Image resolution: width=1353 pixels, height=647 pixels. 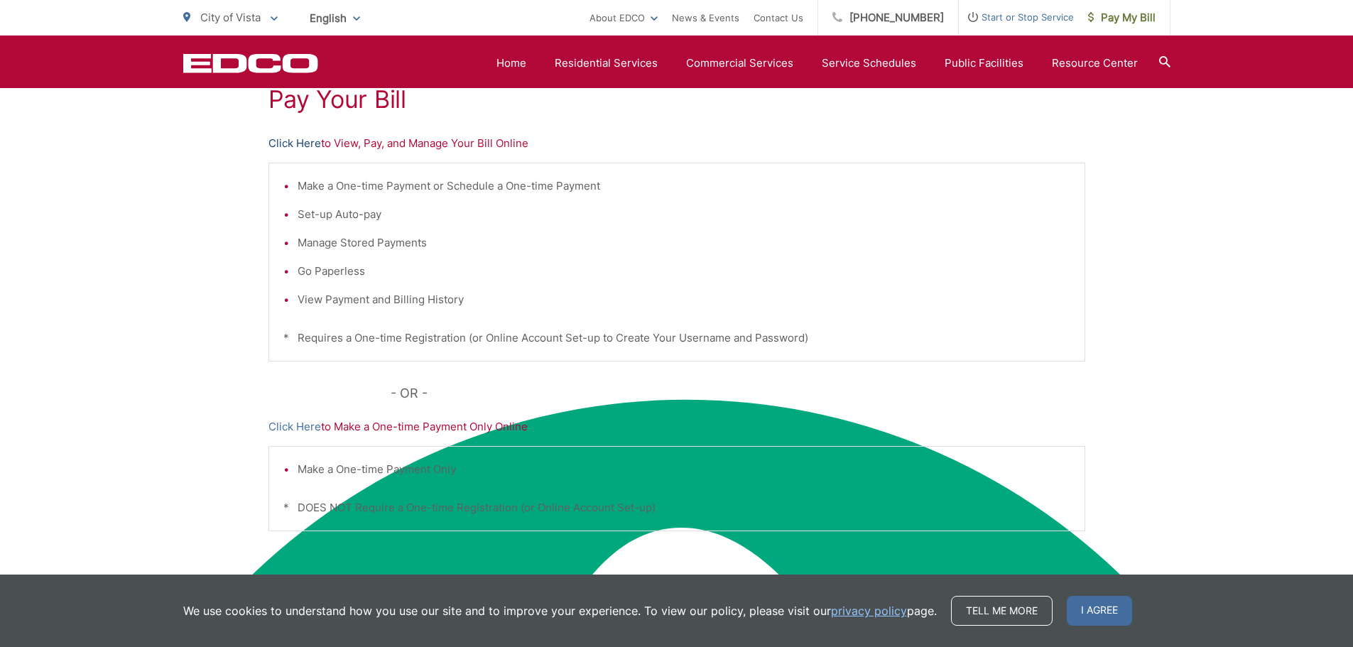 What do you see at coordinates (738, 393) in the screenshot?
I see `p: - OR -` at bounding box center [738, 393].